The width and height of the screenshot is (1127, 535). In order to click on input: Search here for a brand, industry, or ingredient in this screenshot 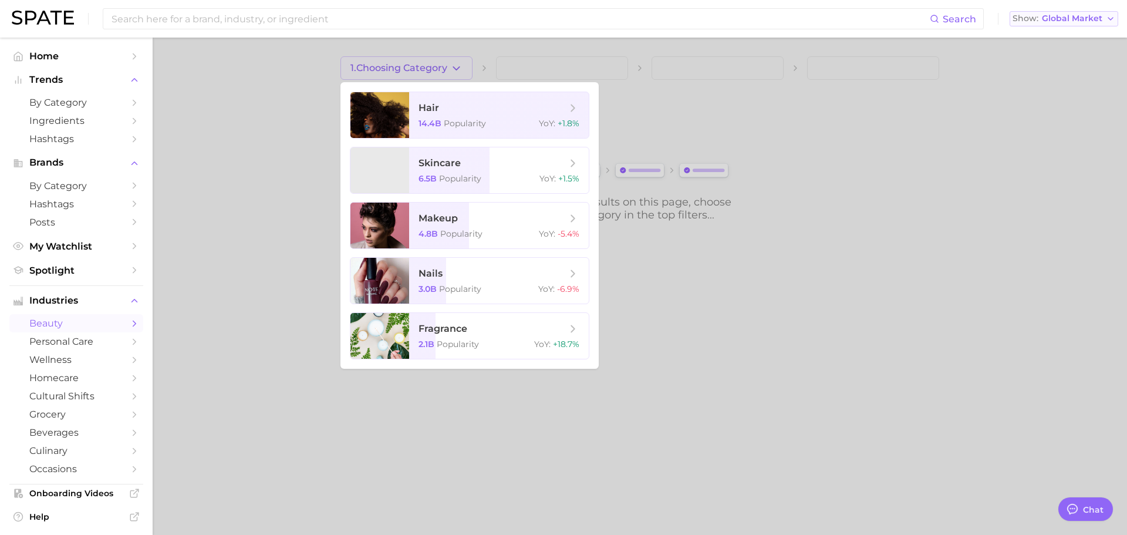, I will do `click(520, 19)`.